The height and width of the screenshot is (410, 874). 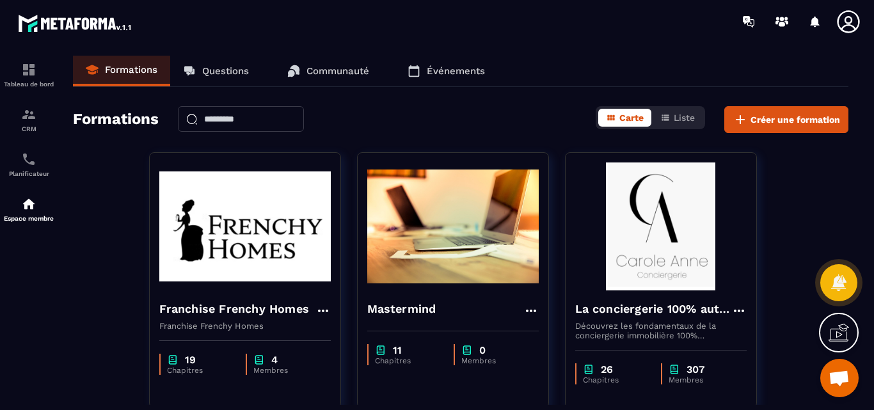 I want to click on img: scheduler, so click(x=29, y=159).